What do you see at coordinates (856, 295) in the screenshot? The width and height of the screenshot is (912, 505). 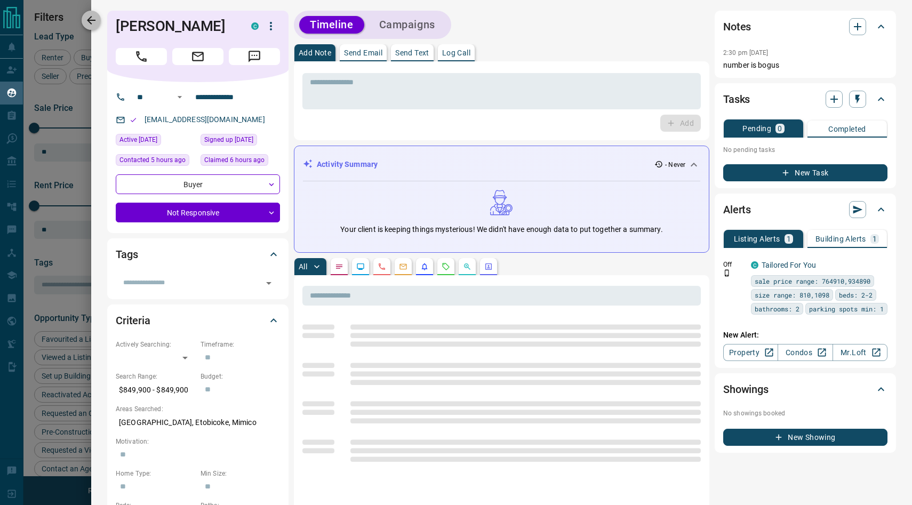 I see `span: beds: 2-2` at bounding box center [856, 295].